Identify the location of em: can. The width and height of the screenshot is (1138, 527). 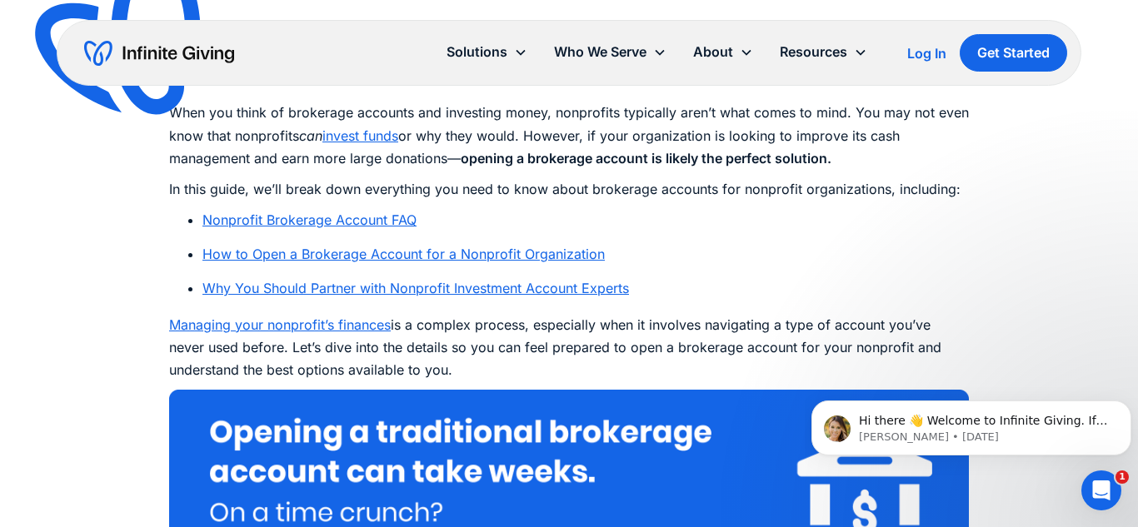
(311, 136).